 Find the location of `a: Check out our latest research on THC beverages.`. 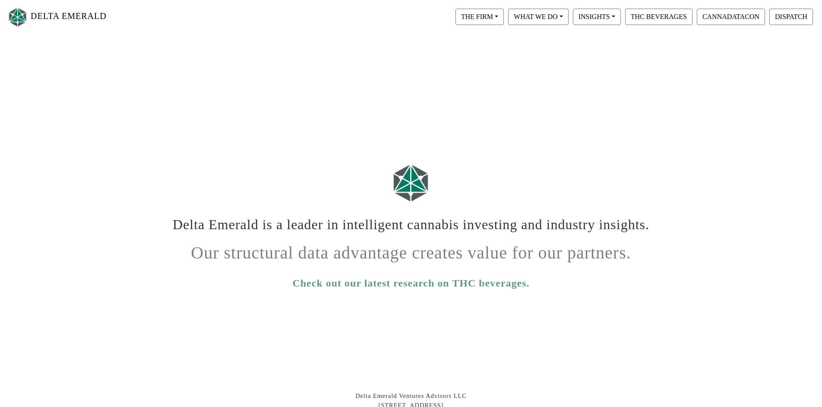

a: Check out our latest research on THC beverages. is located at coordinates (410, 283).